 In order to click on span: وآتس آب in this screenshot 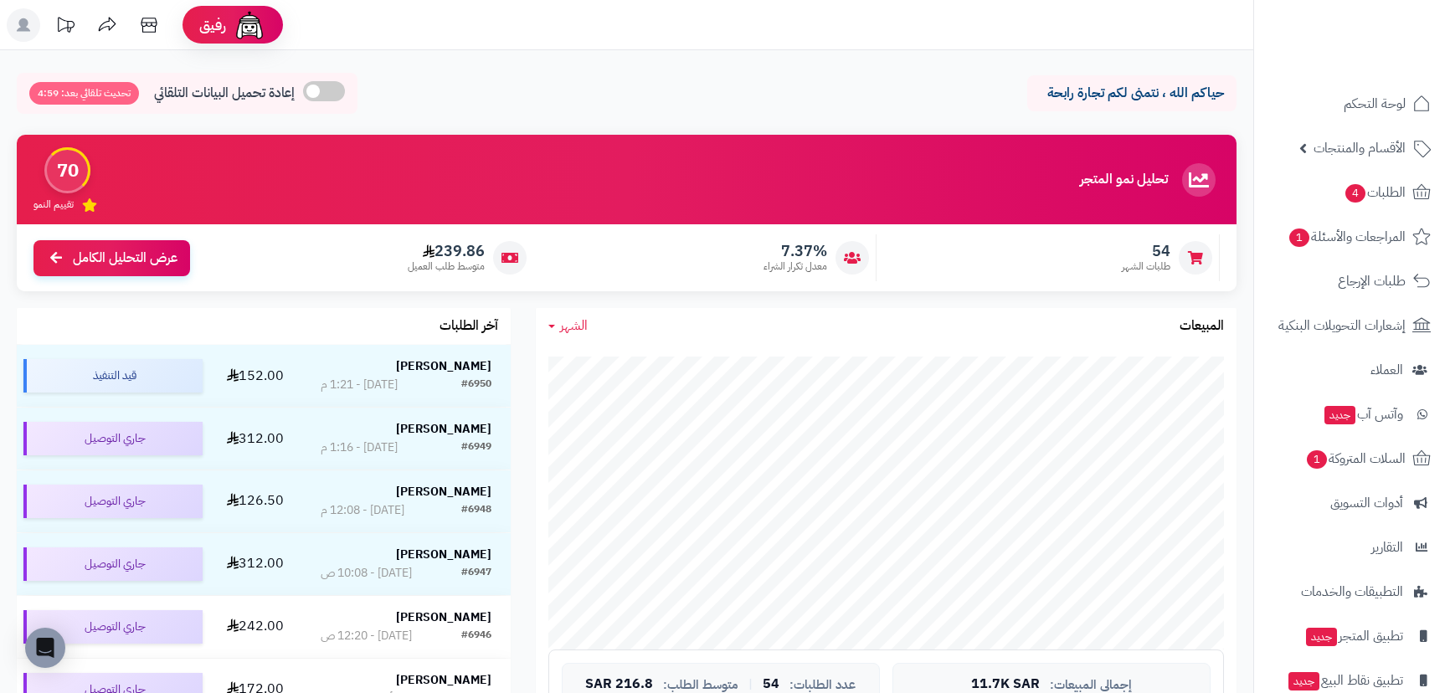, I will do `click(1363, 414)`.